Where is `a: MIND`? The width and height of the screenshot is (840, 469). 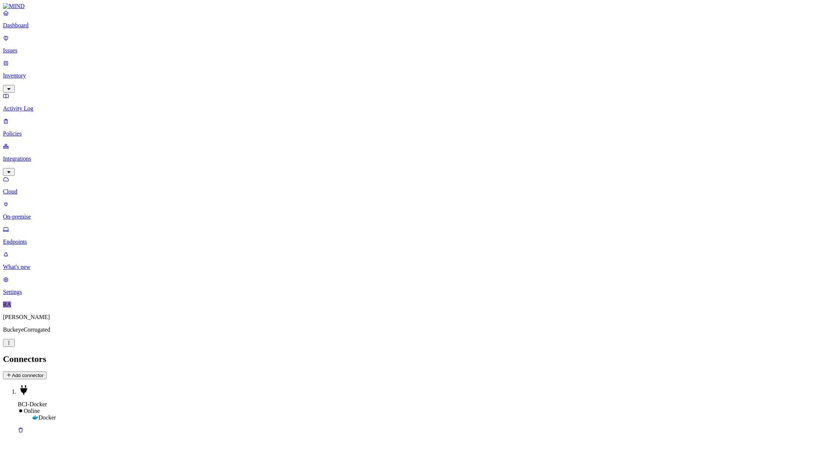
a: MIND is located at coordinates (420, 6).